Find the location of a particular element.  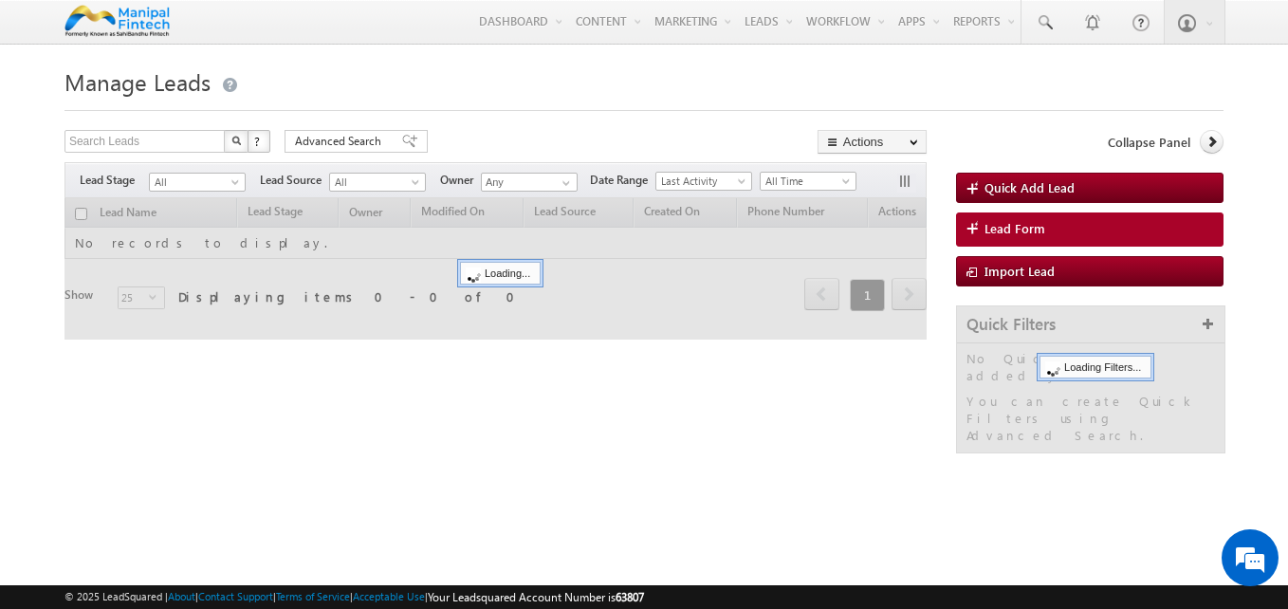

span: 63807 is located at coordinates (630, 597).